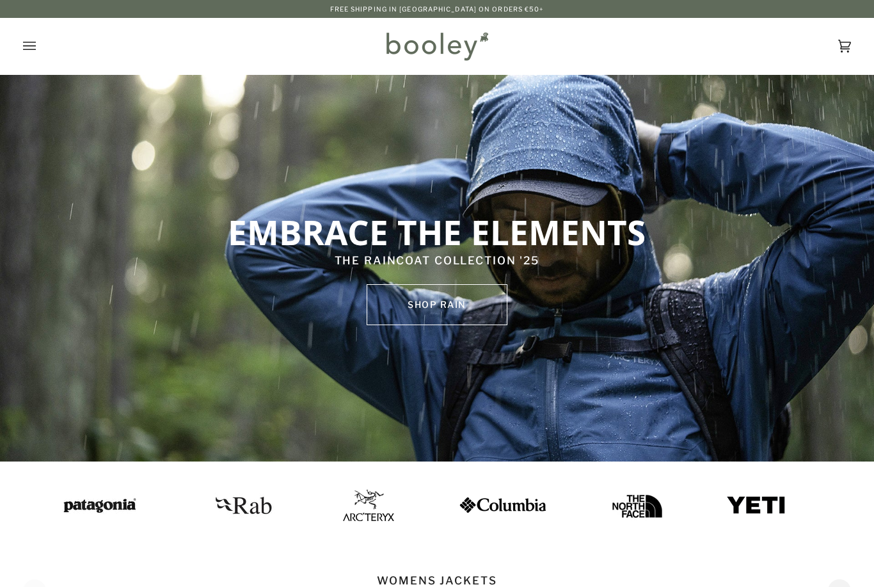 The width and height of the screenshot is (874, 587). I want to click on a: SHOP rain, so click(437, 305).